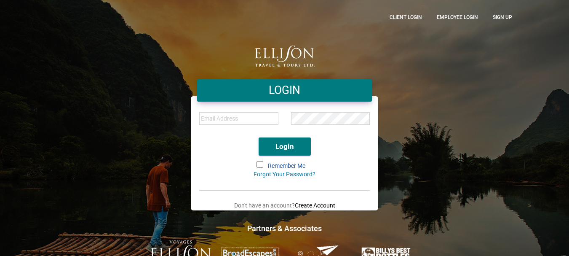  Describe the element at coordinates (502, 17) in the screenshot. I see `a: Sign up` at that location.